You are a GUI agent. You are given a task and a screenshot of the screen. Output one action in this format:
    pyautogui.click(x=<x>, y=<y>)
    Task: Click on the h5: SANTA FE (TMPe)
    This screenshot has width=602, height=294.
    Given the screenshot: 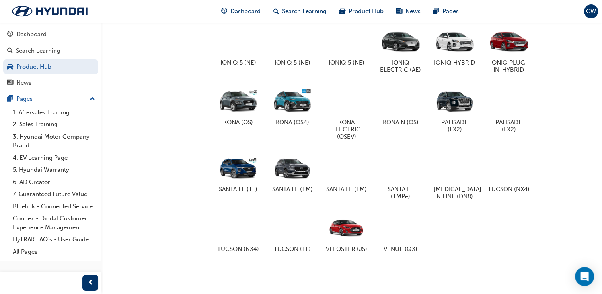 What is the action you would take?
    pyautogui.click(x=400, y=193)
    